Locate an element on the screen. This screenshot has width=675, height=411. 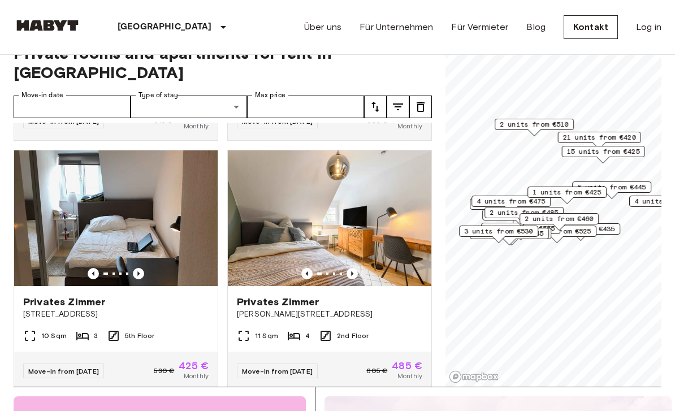
a: Marketing picture of unit DE-09-001-002-02HFPrevious imagePrevious imagePrivates Zimmer[PERSON_NA... is located at coordinates (330, 270).